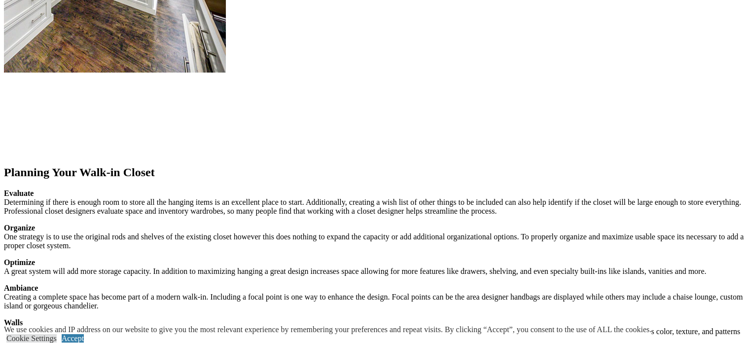 The width and height of the screenshot is (750, 343). I want to click on strong: Ambiance, so click(21, 287).